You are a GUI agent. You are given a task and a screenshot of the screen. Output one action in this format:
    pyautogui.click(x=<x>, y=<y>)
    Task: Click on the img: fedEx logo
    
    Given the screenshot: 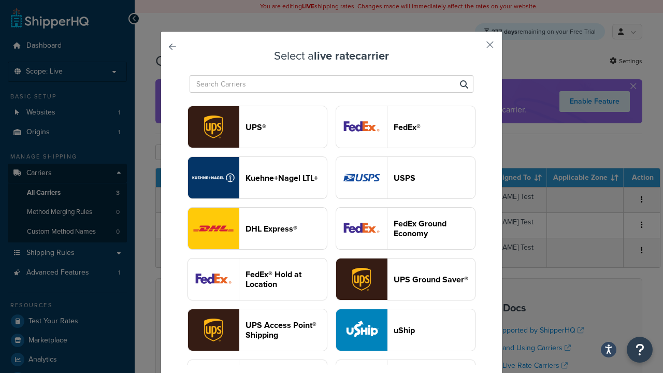 What is the action you would take?
    pyautogui.click(x=361, y=127)
    